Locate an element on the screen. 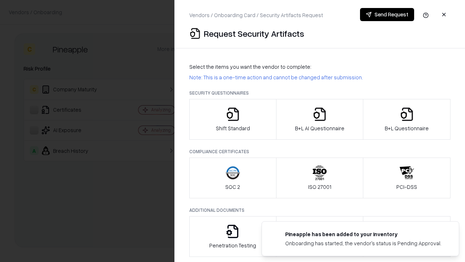  p: Additional Documents is located at coordinates (320, 210).